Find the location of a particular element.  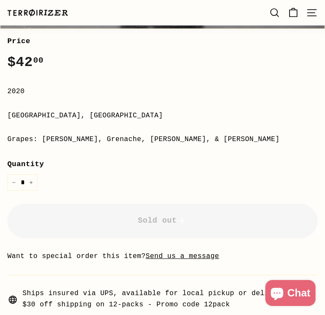

inbox-online-store-chat: Shopify online store chat is located at coordinates (290, 294).